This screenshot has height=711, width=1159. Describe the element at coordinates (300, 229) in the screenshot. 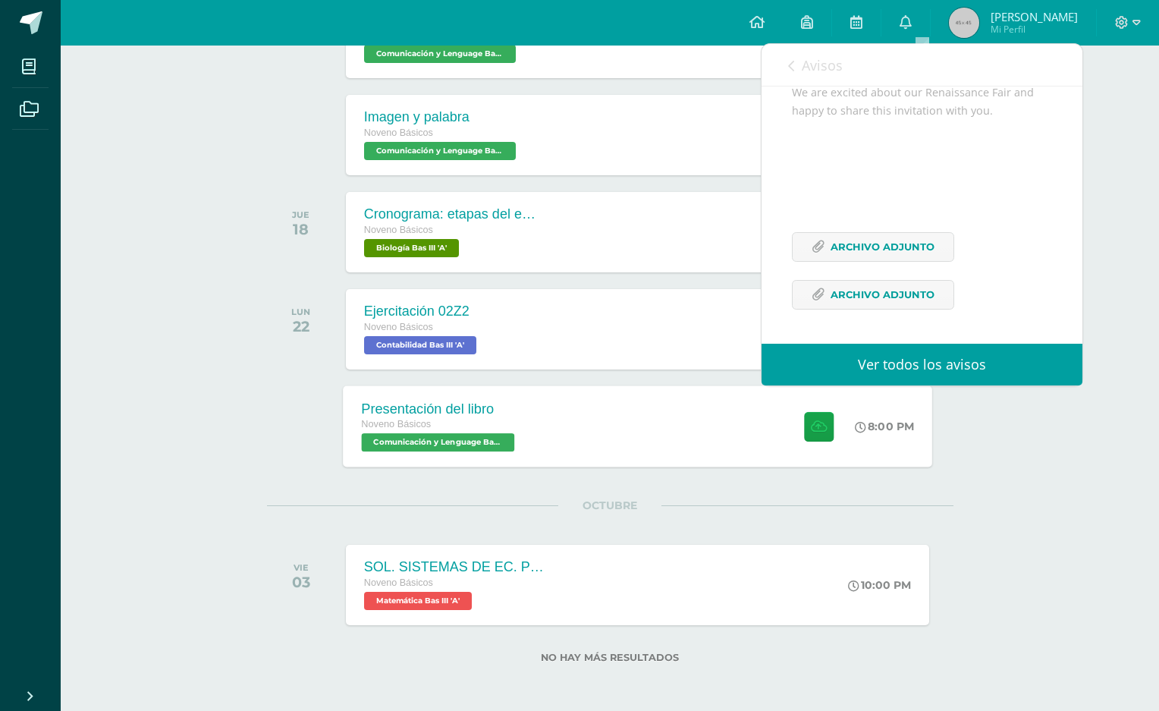

I see `div: 18` at that location.